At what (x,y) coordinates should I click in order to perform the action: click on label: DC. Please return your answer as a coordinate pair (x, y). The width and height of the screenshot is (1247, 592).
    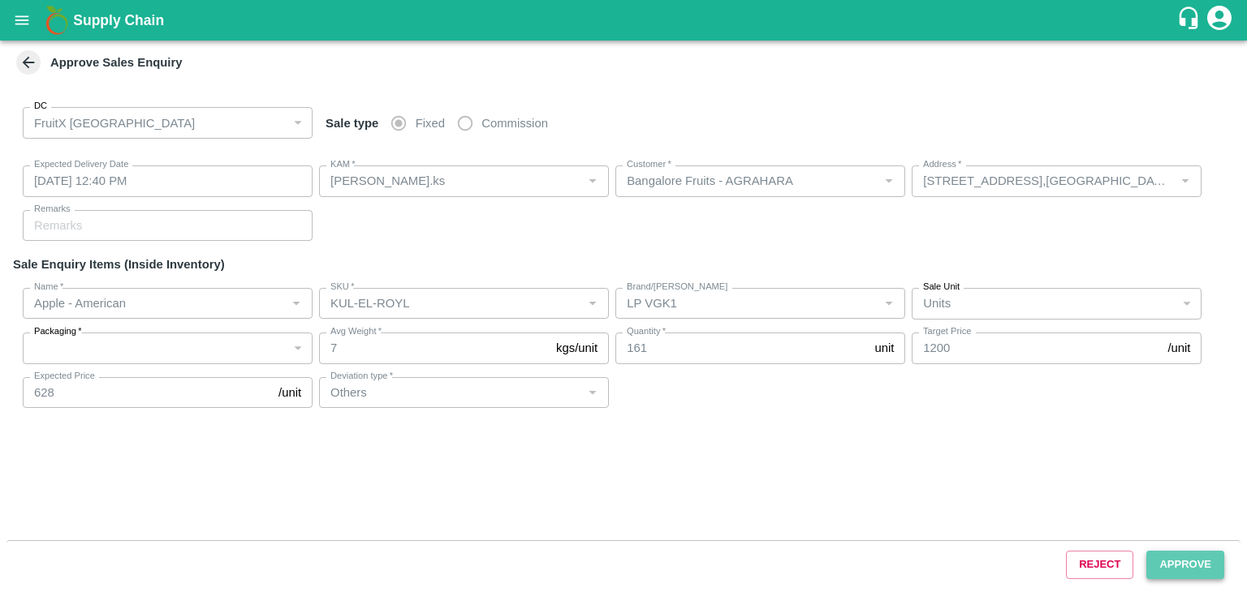
    Looking at the image, I should click on (41, 106).